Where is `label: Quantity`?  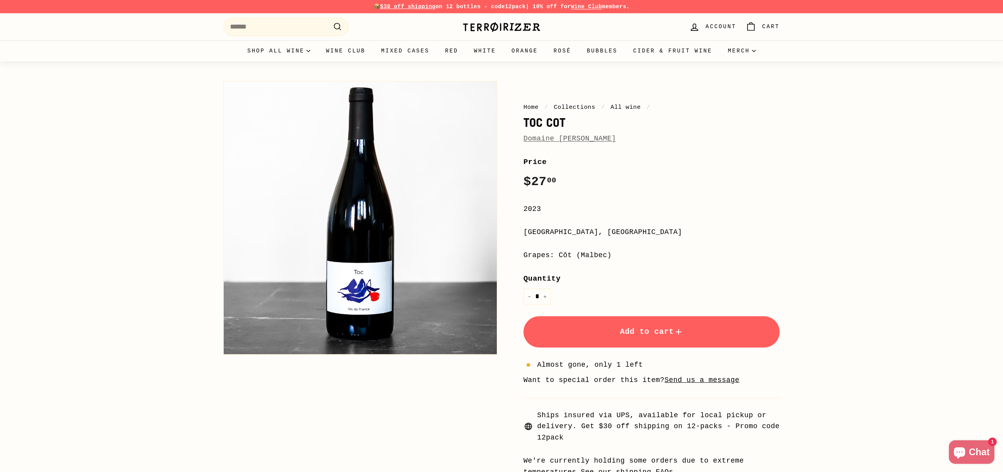
label: Quantity is located at coordinates (651, 279).